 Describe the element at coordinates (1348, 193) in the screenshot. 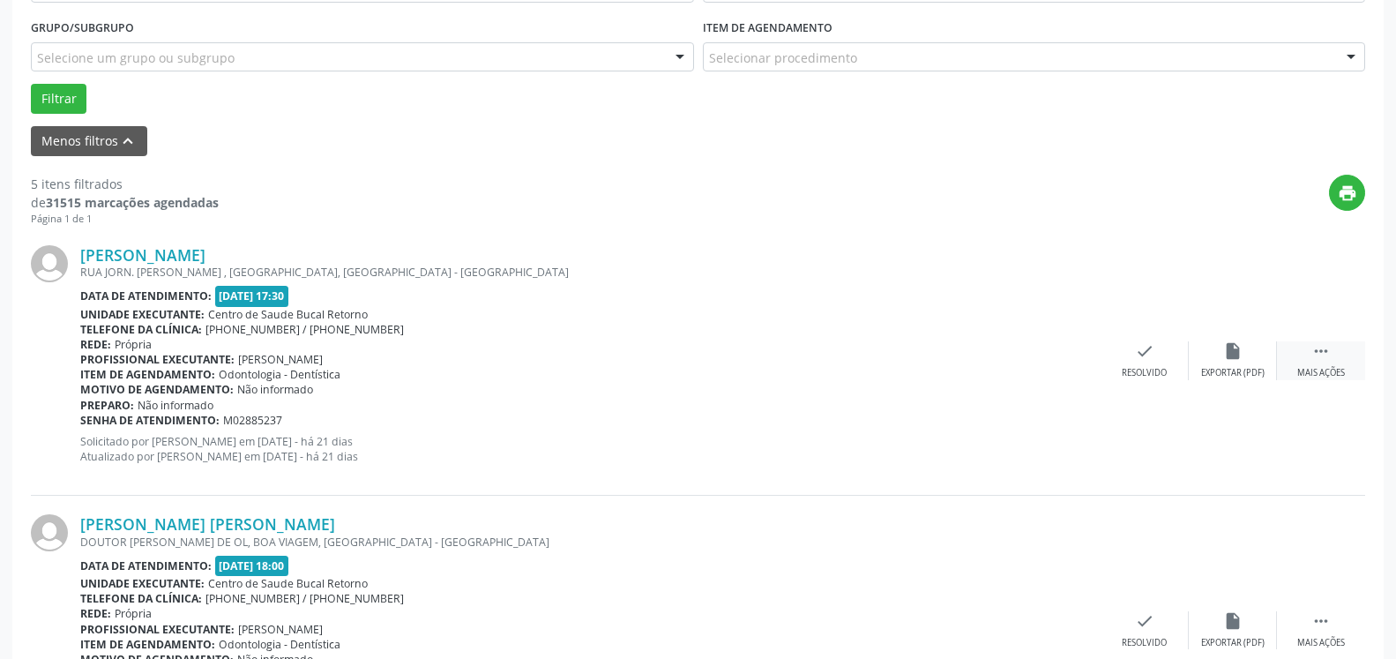

I see `i: print` at that location.